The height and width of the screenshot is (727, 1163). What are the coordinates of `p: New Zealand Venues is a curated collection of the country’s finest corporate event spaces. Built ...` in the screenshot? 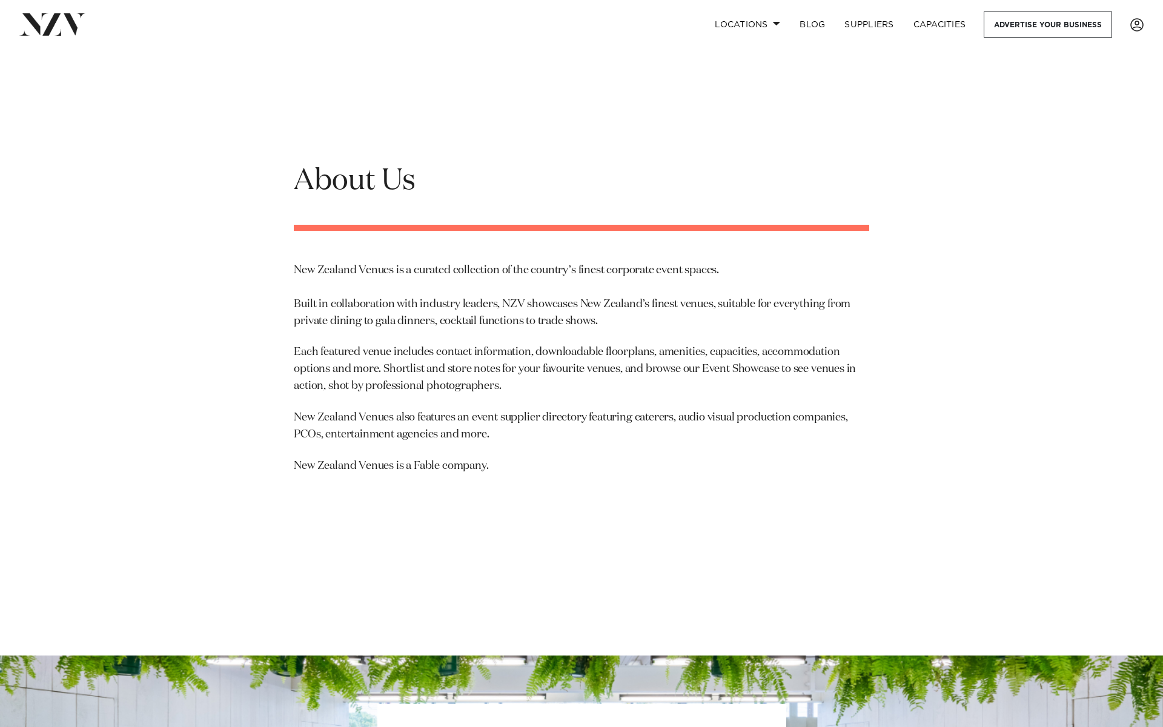 It's located at (581, 296).